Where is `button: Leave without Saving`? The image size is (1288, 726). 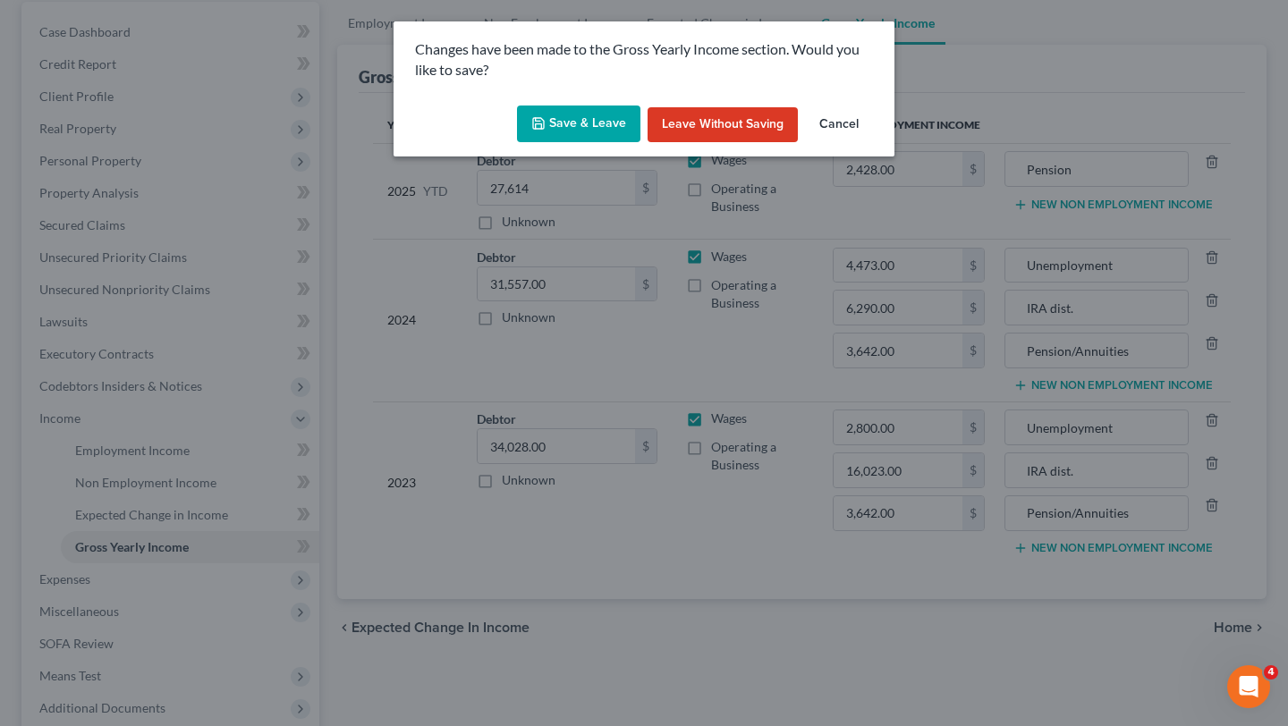 button: Leave without Saving is located at coordinates (723, 125).